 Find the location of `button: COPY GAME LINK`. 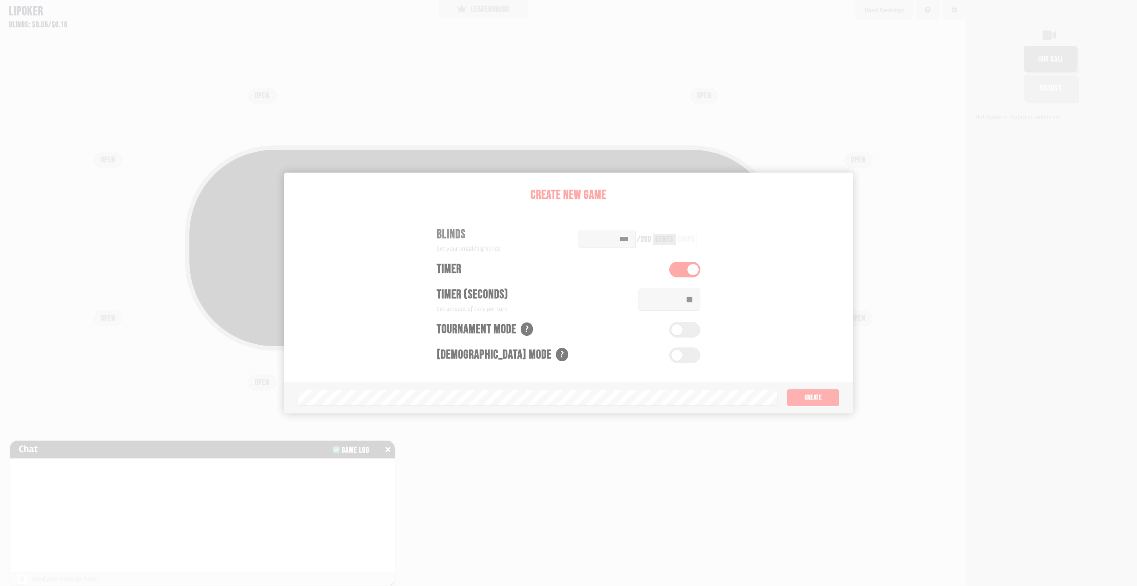

button: COPY GAME LINK is located at coordinates (483, 247).